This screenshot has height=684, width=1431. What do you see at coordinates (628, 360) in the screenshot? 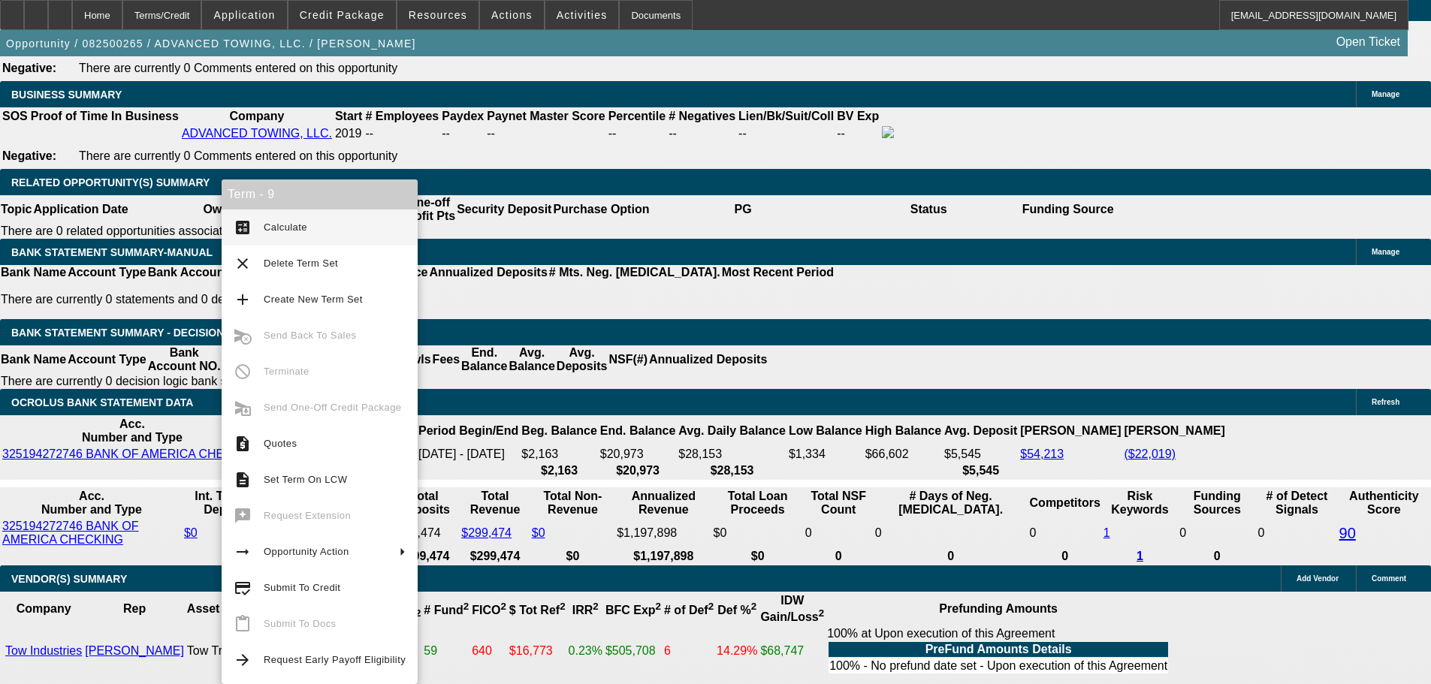
I see `th: NSF(#)` at bounding box center [628, 360].